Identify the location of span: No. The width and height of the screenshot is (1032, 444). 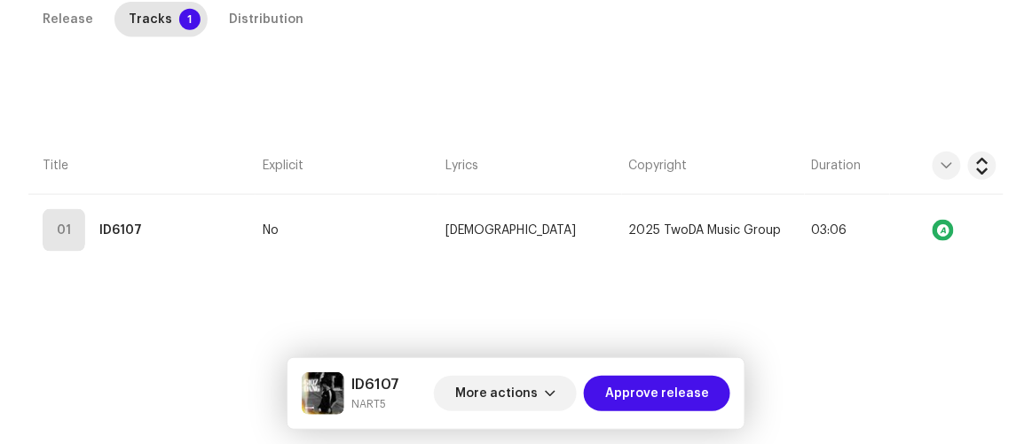
(271, 231).